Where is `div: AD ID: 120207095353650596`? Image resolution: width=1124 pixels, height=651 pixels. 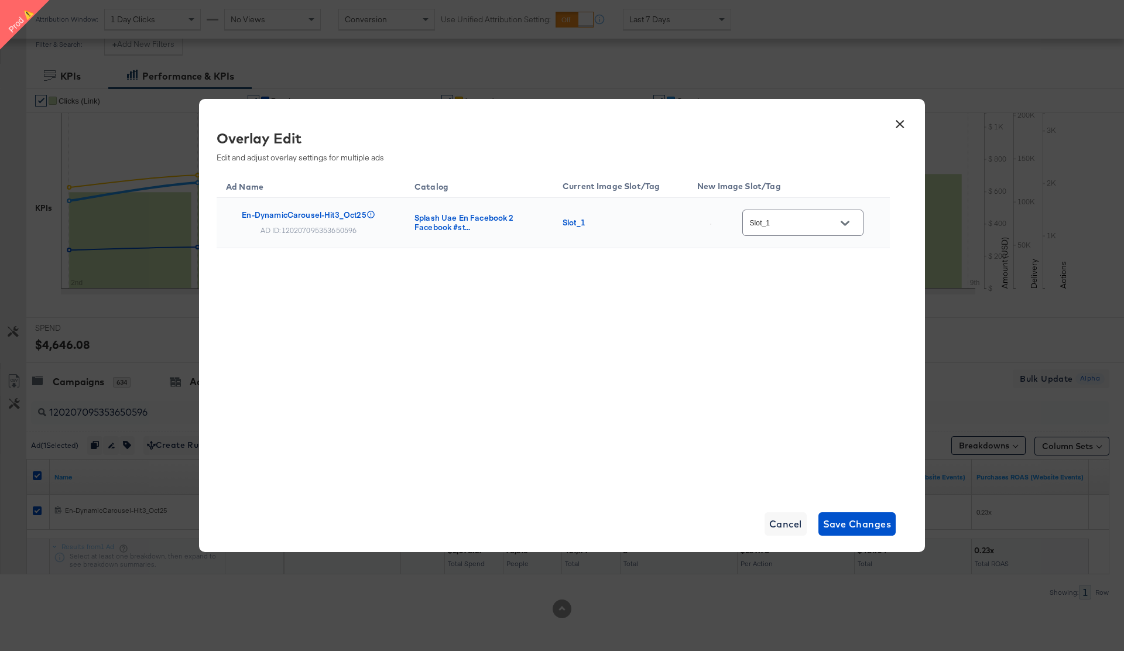
div: AD ID: 120207095353650596 is located at coordinates (309, 230).